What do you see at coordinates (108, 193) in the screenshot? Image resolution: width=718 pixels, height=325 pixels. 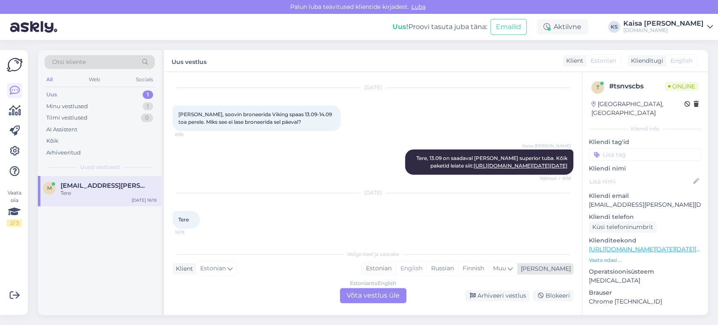 I see `div: Tere` at bounding box center [108, 193].